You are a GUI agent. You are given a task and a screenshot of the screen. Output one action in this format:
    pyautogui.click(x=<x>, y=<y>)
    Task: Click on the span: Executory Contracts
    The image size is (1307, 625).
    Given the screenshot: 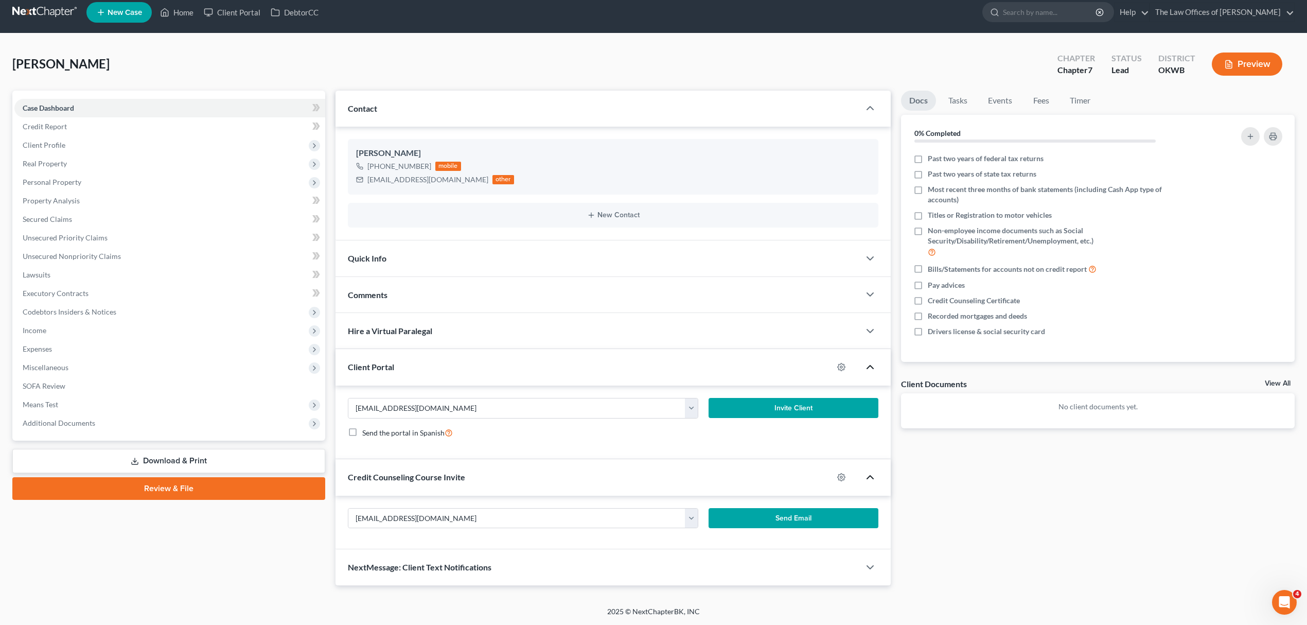 What is the action you would take?
    pyautogui.click(x=56, y=293)
    